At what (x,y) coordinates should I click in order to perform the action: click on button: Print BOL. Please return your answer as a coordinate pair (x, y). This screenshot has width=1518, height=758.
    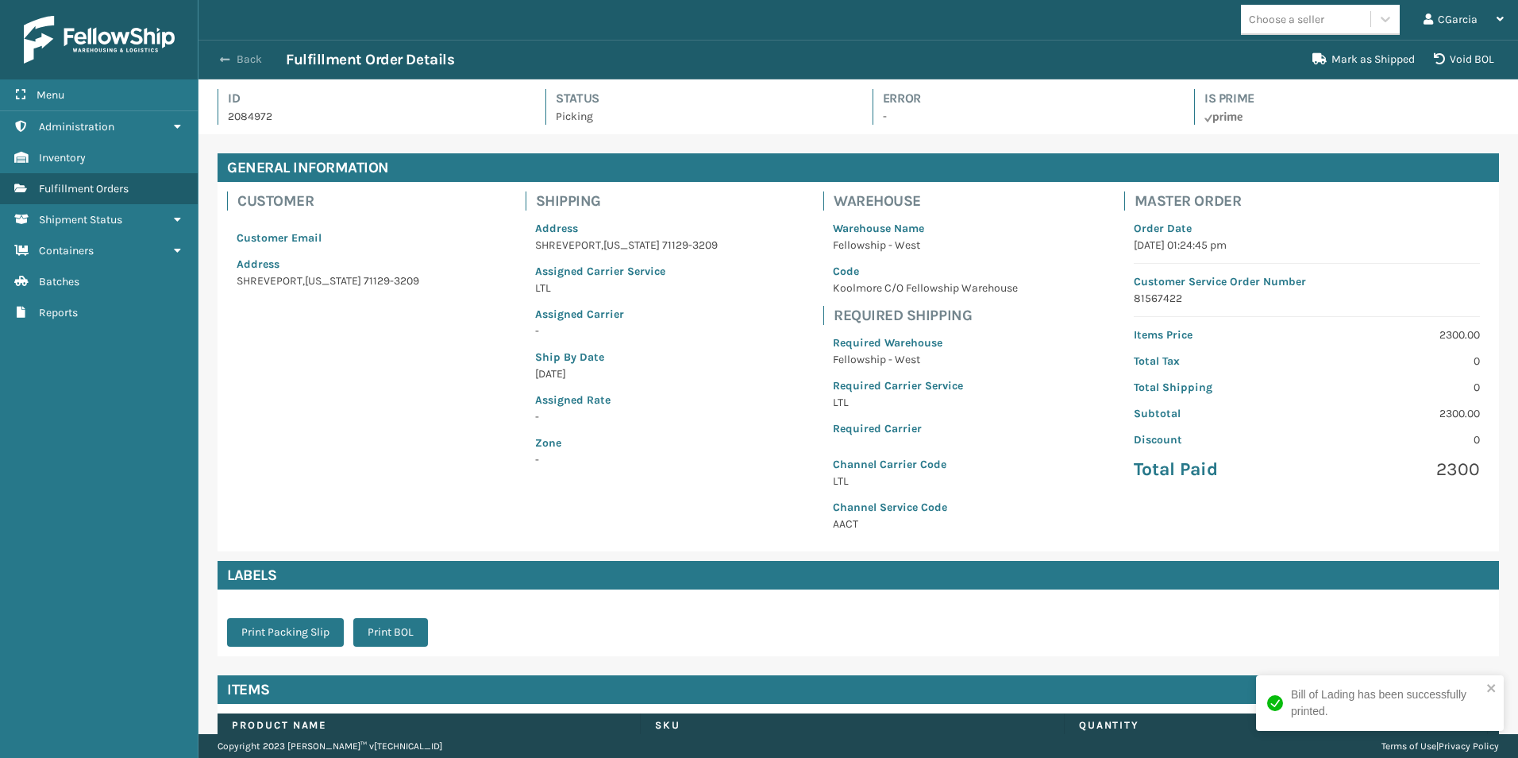
    Looking at the image, I should click on (391, 632).